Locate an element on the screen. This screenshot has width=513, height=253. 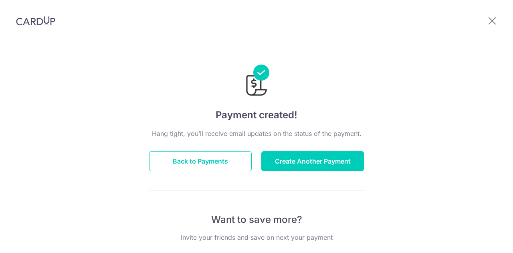
h4: Payment created! is located at coordinates (256, 115).